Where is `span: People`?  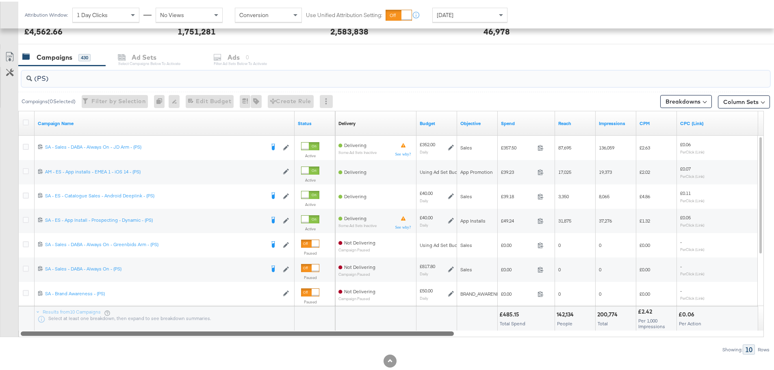
span: People is located at coordinates (565, 322).